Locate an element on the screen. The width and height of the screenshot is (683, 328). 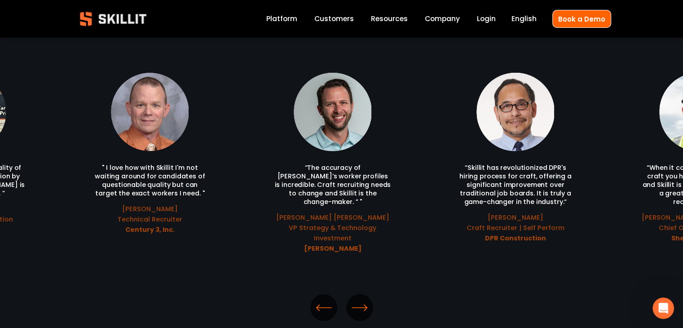
a: Skillit is located at coordinates (113, 19).